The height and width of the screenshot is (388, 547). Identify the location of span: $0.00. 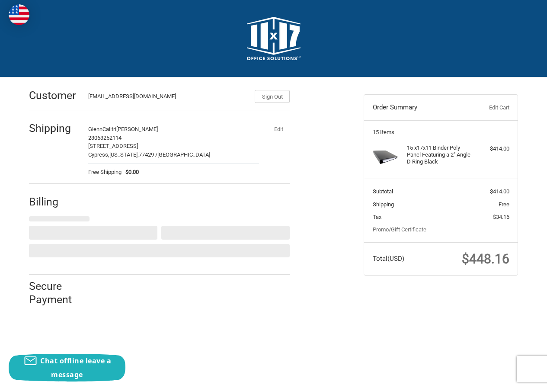
(130, 172).